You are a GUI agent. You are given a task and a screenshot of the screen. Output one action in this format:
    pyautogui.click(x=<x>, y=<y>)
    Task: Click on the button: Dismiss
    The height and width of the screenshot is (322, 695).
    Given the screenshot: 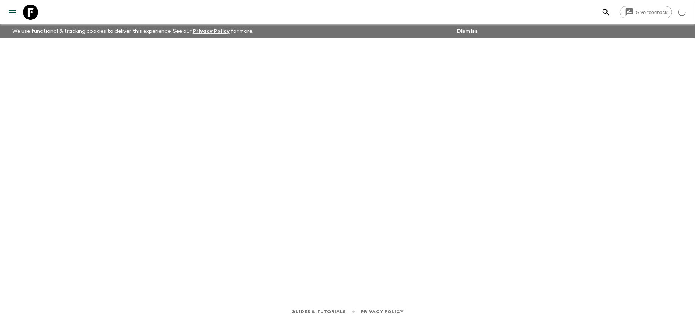 What is the action you would take?
    pyautogui.click(x=467, y=31)
    